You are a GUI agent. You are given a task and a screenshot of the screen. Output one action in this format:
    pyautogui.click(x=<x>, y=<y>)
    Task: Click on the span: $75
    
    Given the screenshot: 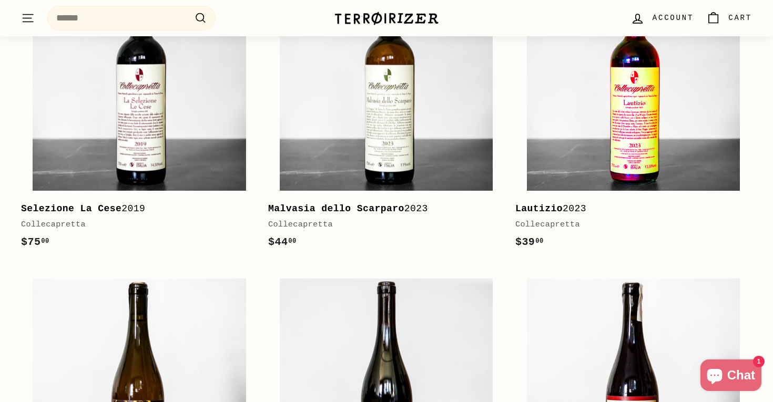 What is the action you would take?
    pyautogui.click(x=35, y=242)
    